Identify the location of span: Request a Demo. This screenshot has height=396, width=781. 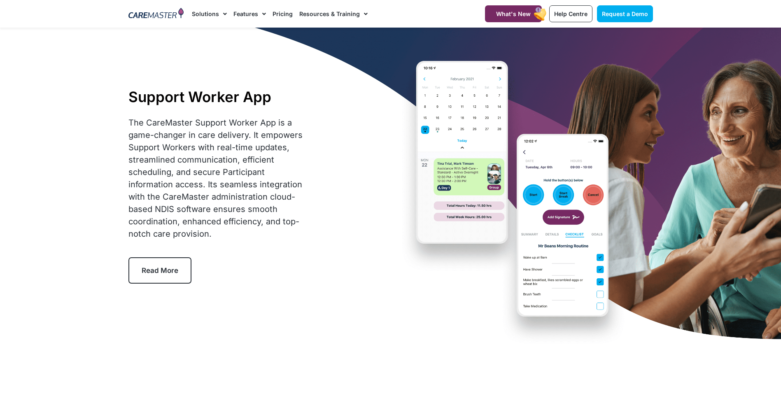
(625, 14).